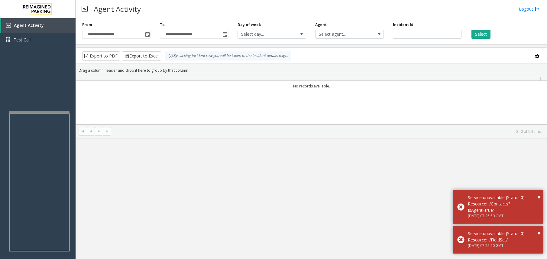  What do you see at coordinates (29, 25) in the screenshot?
I see `span: Agent Activity` at bounding box center [29, 25].